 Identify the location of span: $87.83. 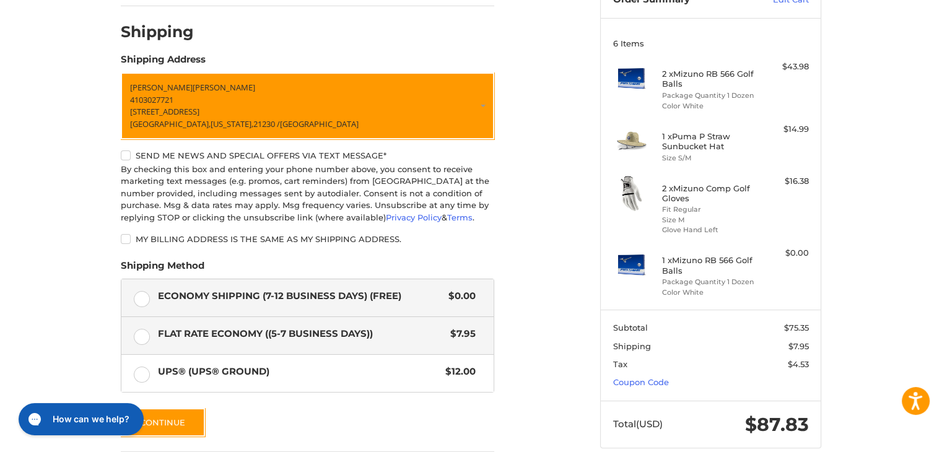
(776, 424).